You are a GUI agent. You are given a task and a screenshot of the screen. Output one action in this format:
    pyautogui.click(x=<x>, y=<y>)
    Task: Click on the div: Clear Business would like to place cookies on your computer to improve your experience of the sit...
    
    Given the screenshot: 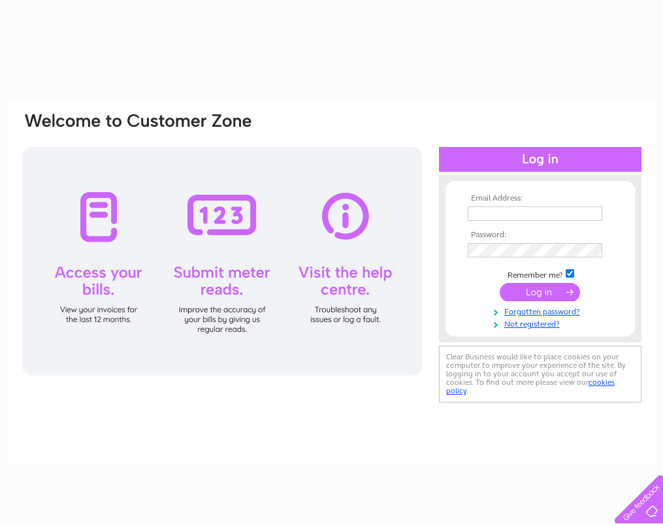 What is the action you would take?
    pyautogui.click(x=540, y=374)
    